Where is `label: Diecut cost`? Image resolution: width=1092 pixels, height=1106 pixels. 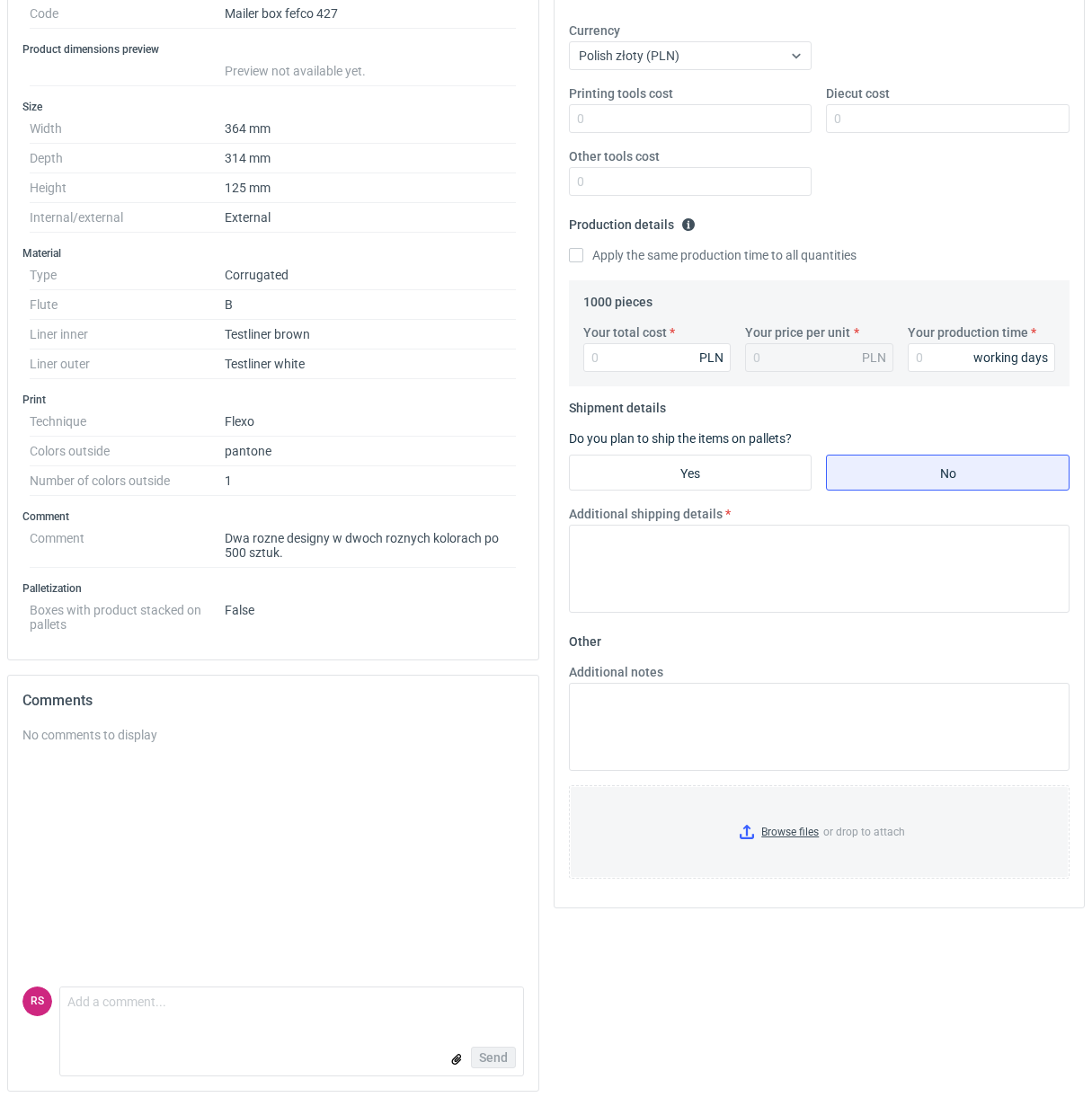
label: Diecut cost is located at coordinates (858, 94).